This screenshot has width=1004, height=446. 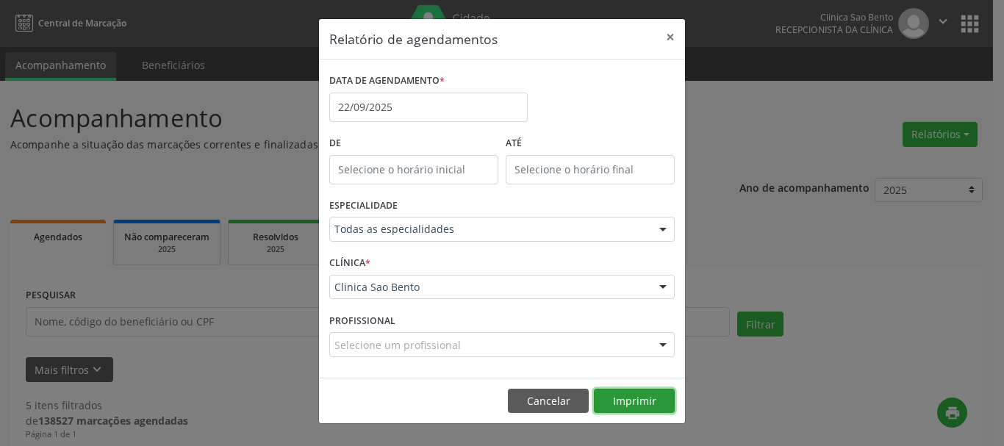 I want to click on button: Close, so click(x=670, y=37).